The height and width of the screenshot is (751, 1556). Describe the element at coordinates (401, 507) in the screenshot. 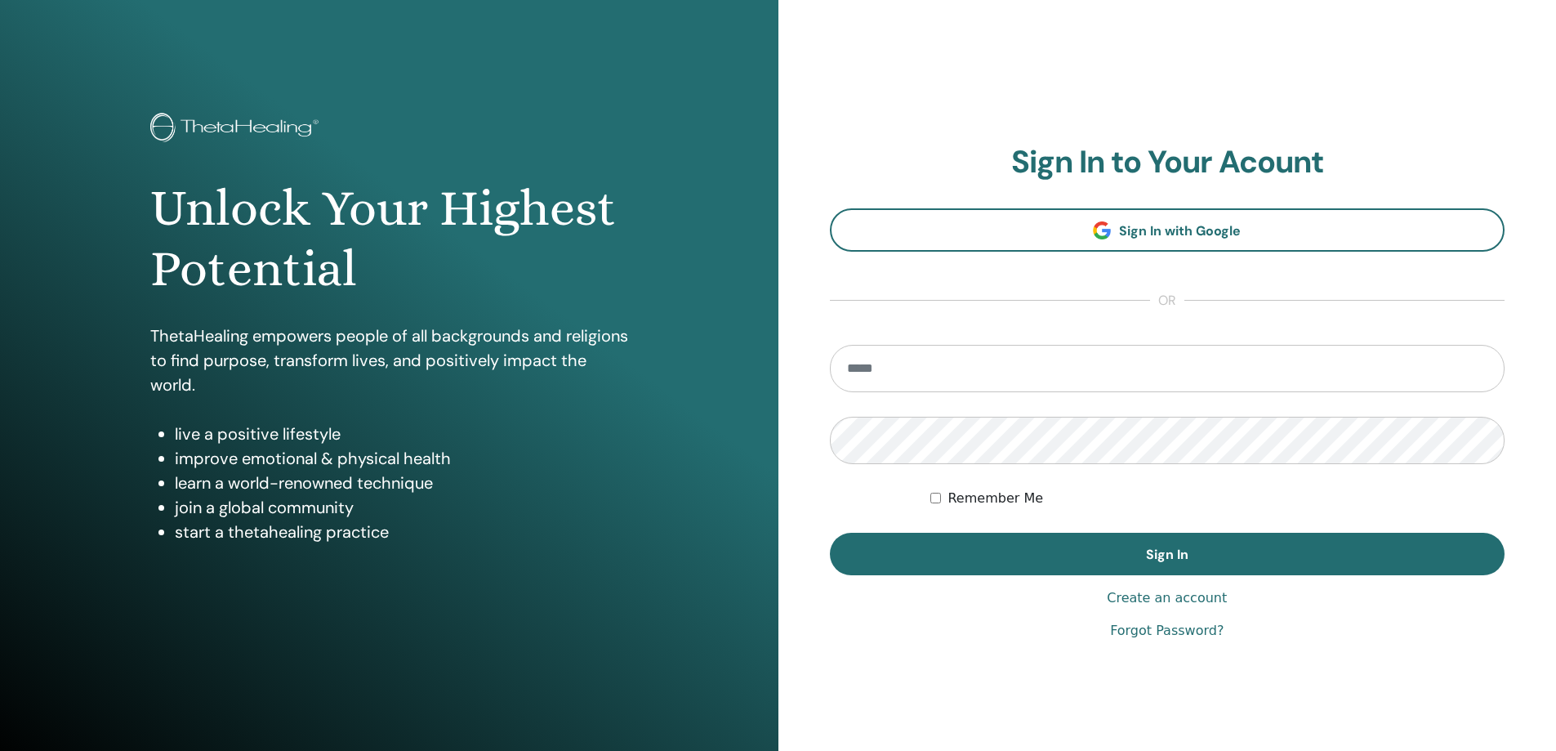

I see `li: join a global community` at that location.